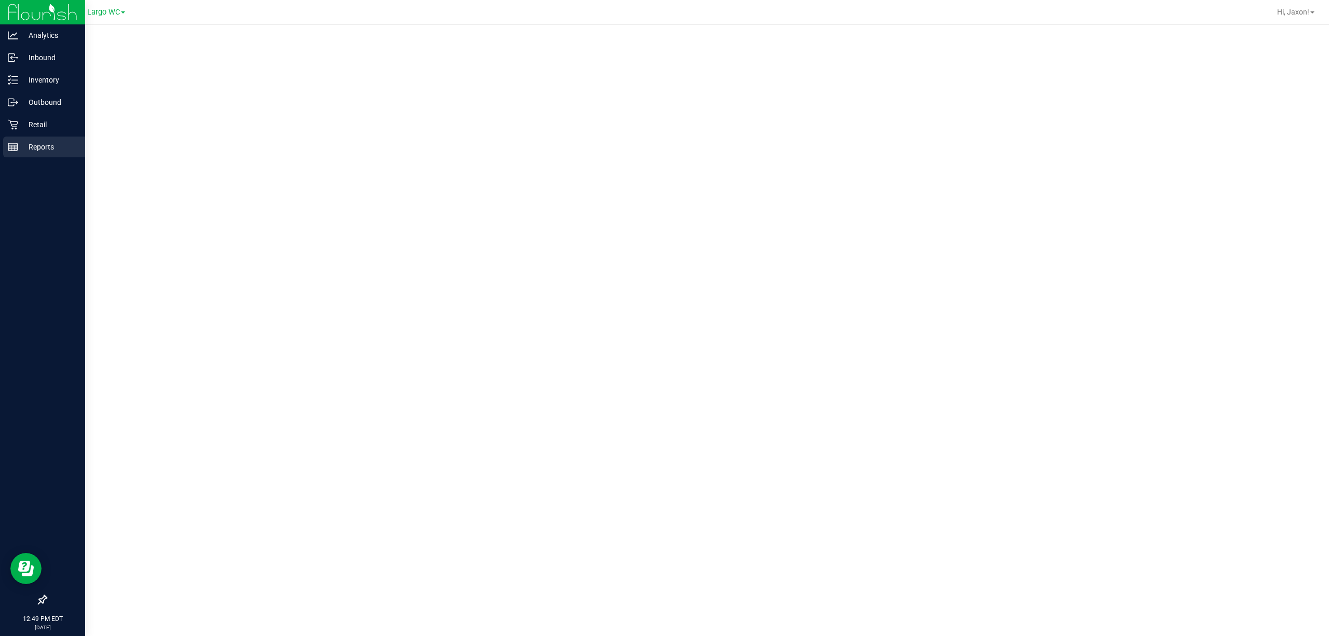  What do you see at coordinates (49, 102) in the screenshot?
I see `p: Outbound` at bounding box center [49, 102].